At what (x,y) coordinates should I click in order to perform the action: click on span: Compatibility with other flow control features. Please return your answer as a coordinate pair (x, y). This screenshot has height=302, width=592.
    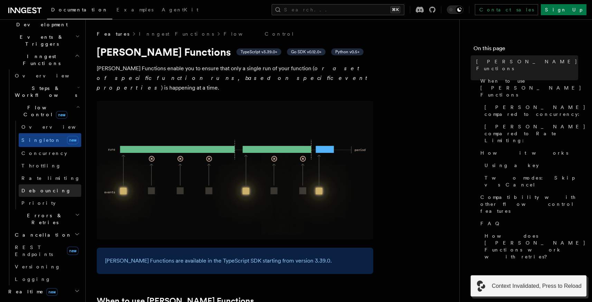
    Looking at the image, I should click on (529, 204).